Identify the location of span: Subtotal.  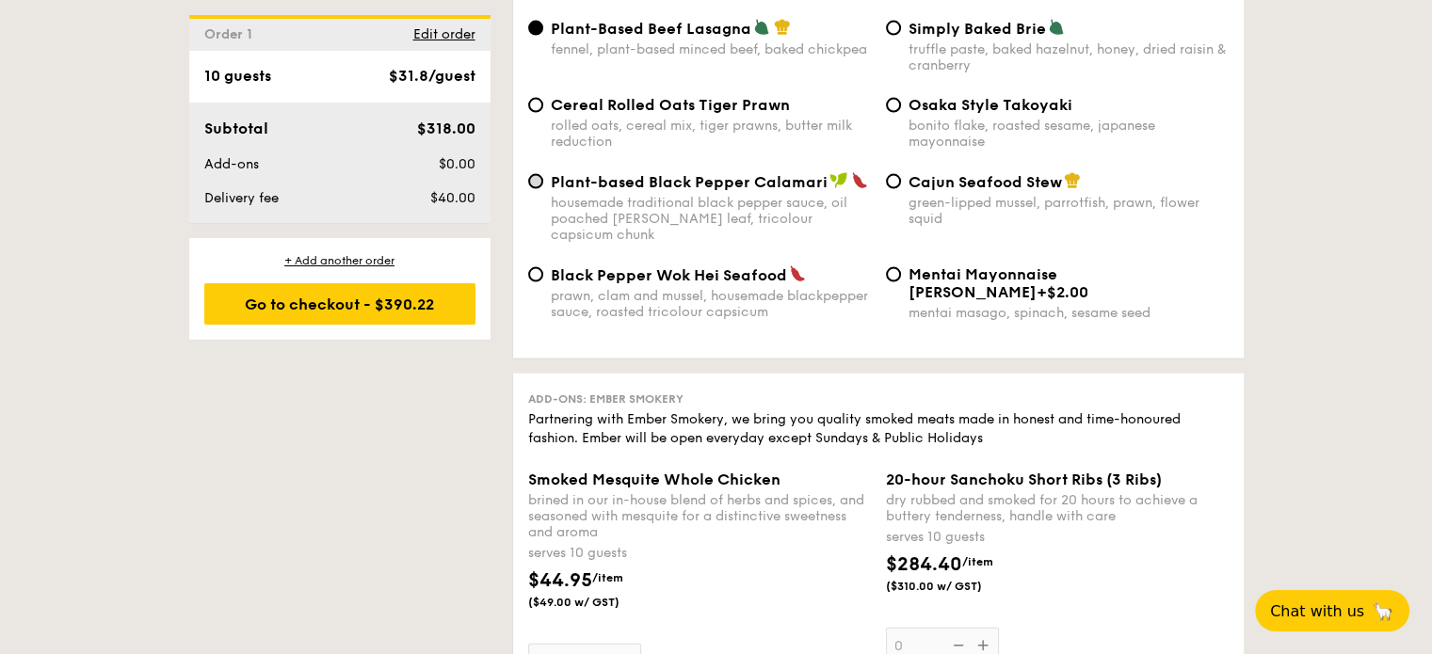
(236, 128).